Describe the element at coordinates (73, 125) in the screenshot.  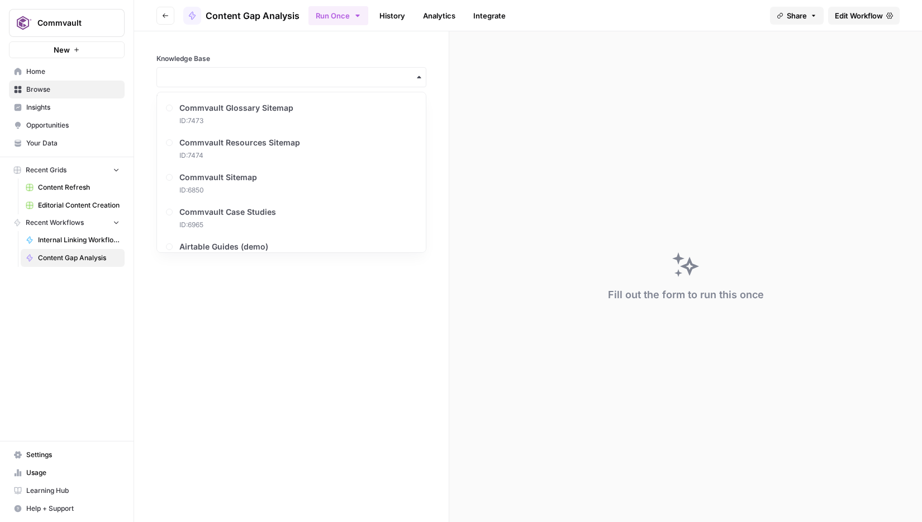
I see `span: Opportunities` at that location.